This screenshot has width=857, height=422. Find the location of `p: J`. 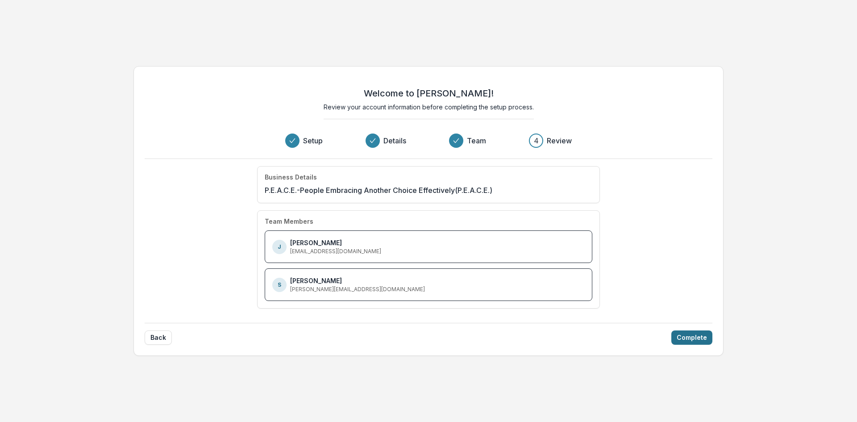

p: J is located at coordinates (279, 247).